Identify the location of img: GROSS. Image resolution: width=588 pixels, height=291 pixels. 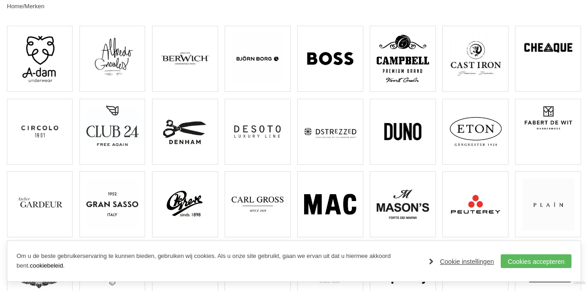
(257, 204).